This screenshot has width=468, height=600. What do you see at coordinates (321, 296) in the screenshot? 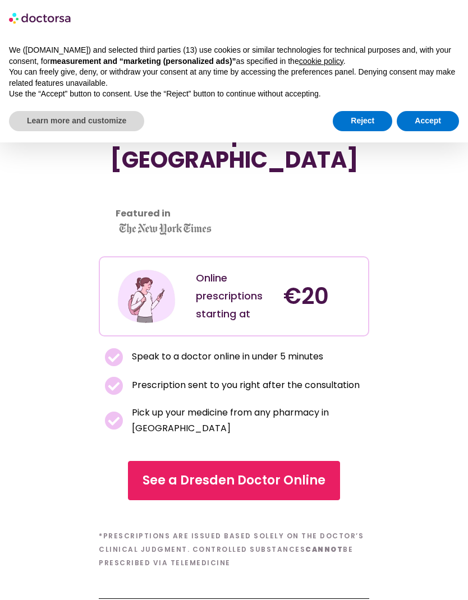
I see `h4: €20` at bounding box center [321, 296].